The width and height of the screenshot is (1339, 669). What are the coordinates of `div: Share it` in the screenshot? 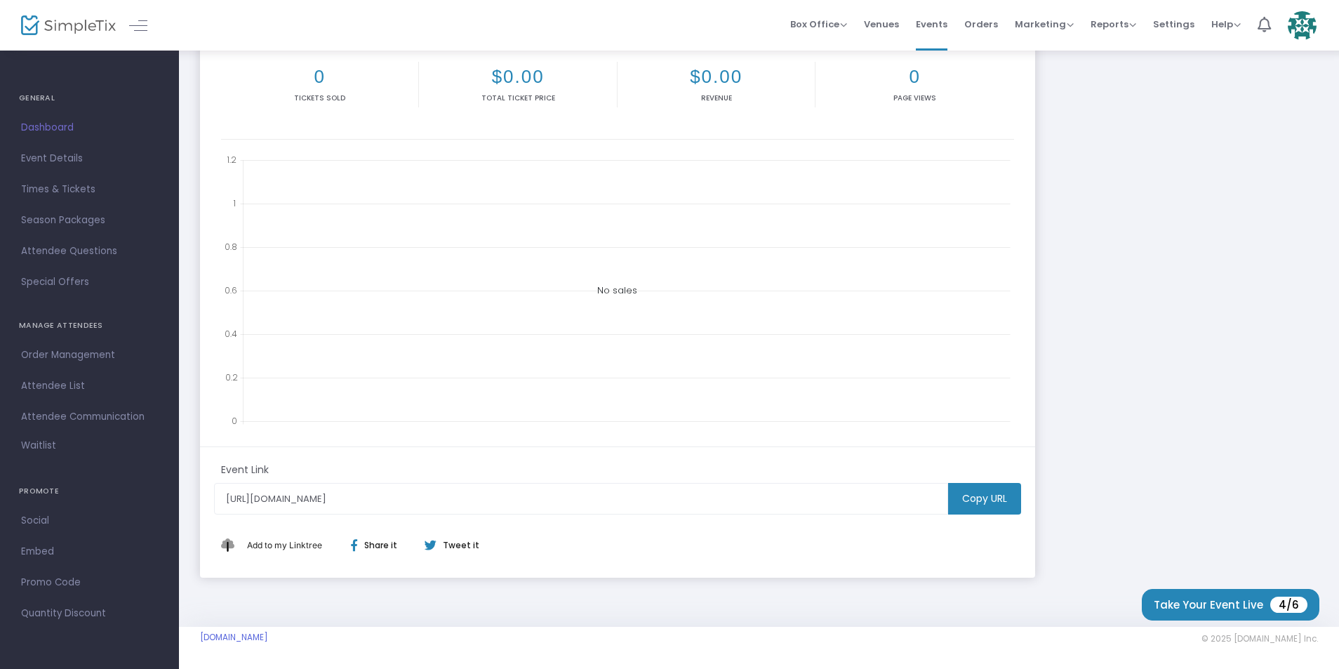 It's located at (380, 545).